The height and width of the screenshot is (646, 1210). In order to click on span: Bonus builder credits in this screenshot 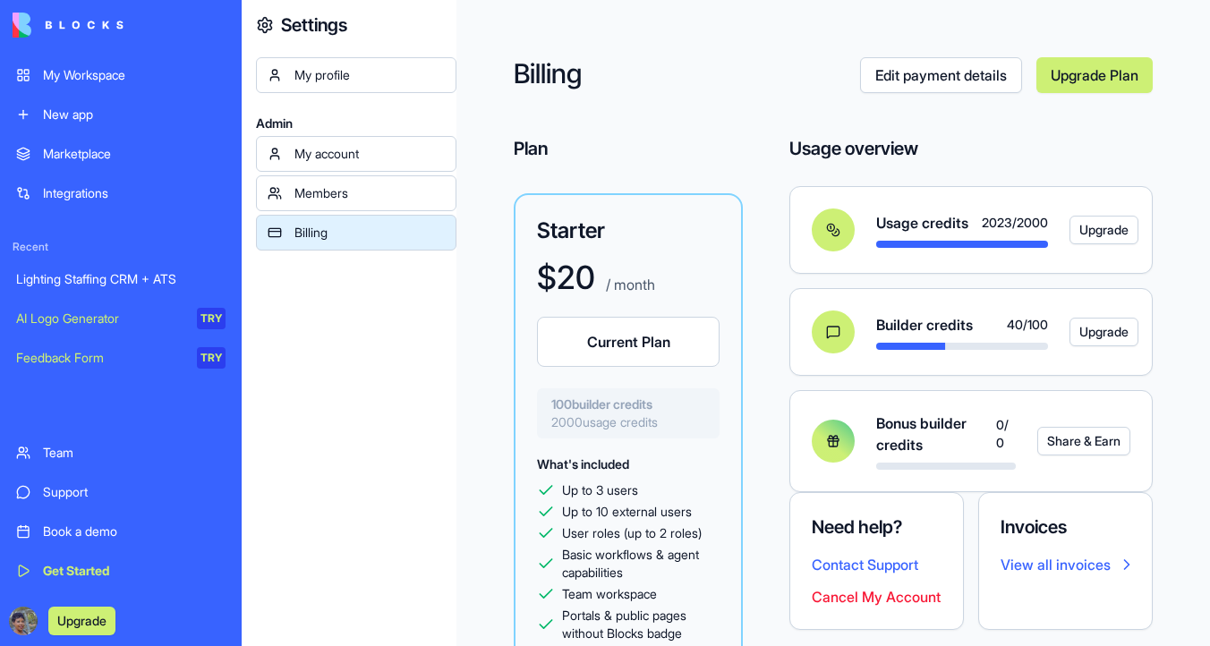, I will do `click(936, 434)`.